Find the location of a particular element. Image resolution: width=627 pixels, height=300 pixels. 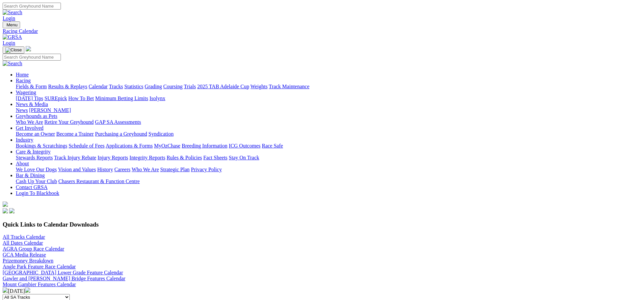

a: How To Bet is located at coordinates (81, 98).